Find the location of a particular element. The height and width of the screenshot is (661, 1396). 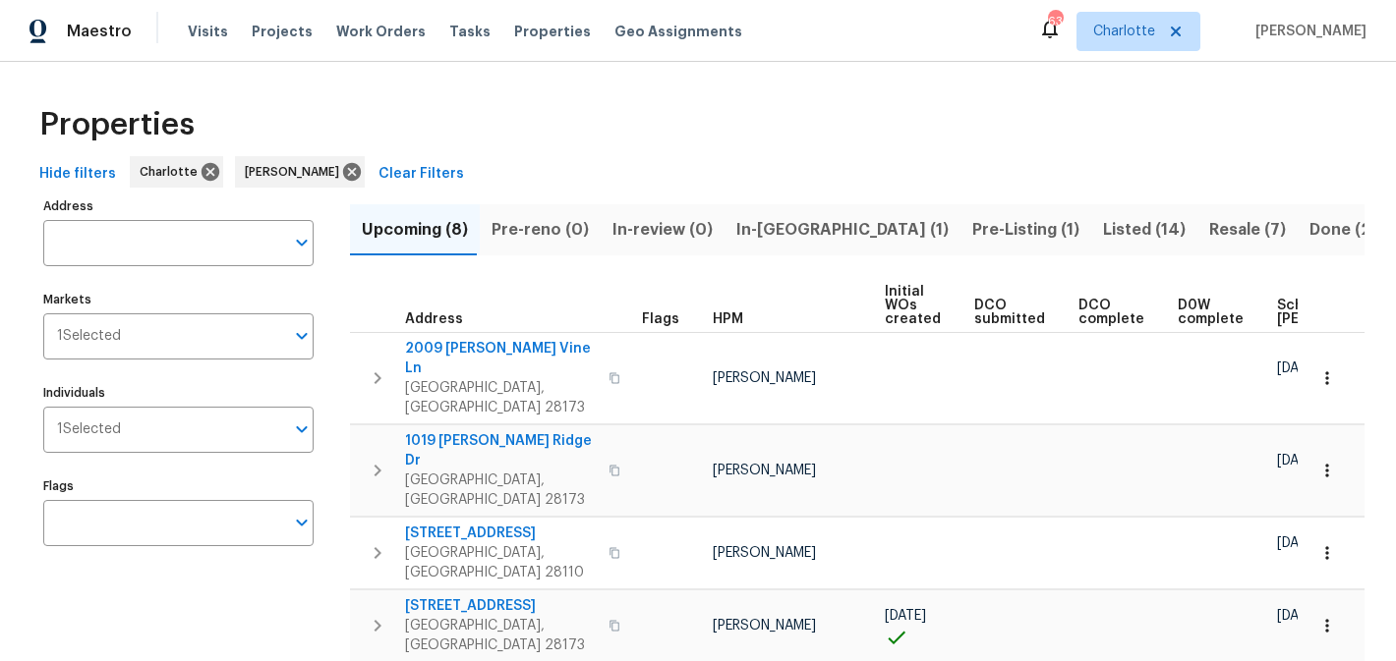

span: Hide filters is located at coordinates (78, 174).